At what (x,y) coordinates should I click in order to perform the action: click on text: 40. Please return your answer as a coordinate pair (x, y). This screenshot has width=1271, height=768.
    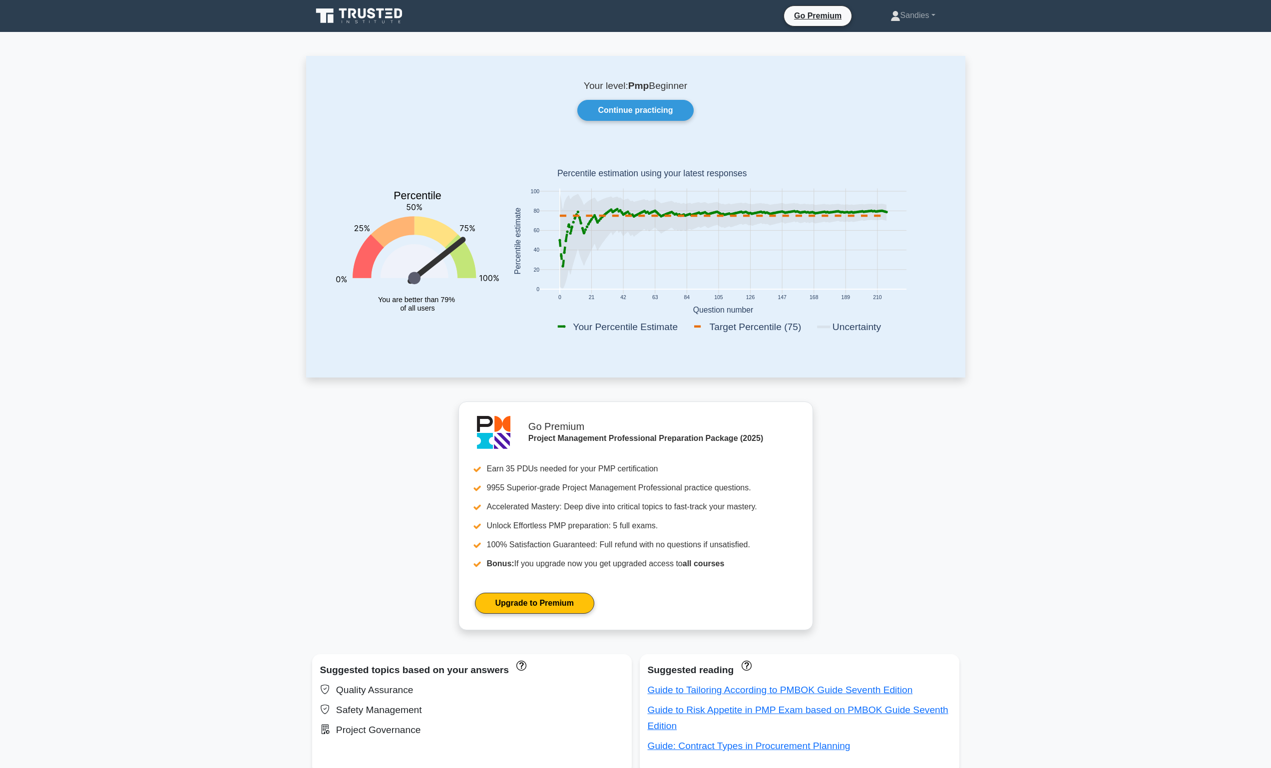
    Looking at the image, I should click on (536, 250).